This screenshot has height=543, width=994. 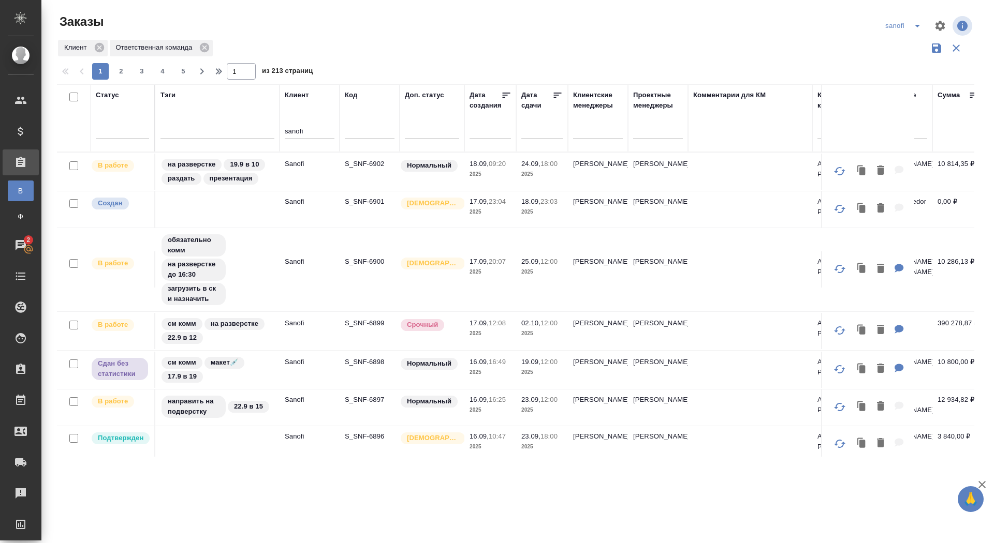 I want to click on div: Дата создания, so click(x=485, y=100).